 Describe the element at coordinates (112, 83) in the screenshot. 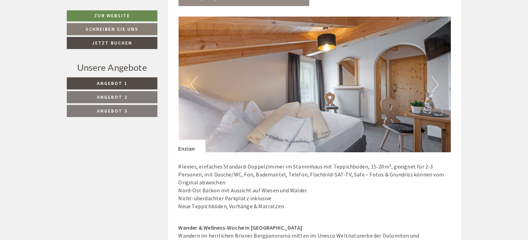

I see `span: Angebot 1` at that location.